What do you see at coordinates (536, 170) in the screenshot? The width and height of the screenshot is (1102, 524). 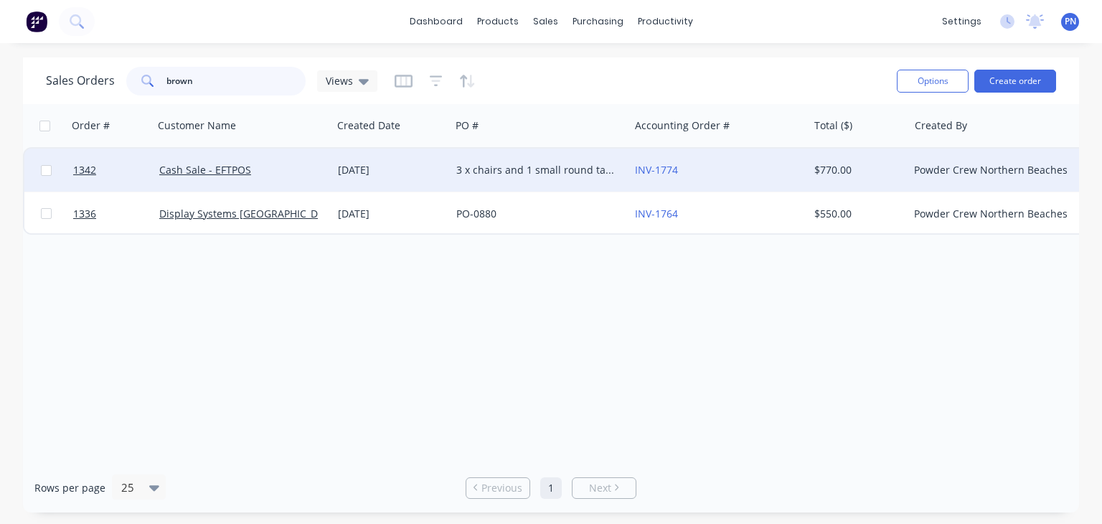 I see `div: 3 x chairs and 1 small round table with legs and big table top` at bounding box center [536, 170].